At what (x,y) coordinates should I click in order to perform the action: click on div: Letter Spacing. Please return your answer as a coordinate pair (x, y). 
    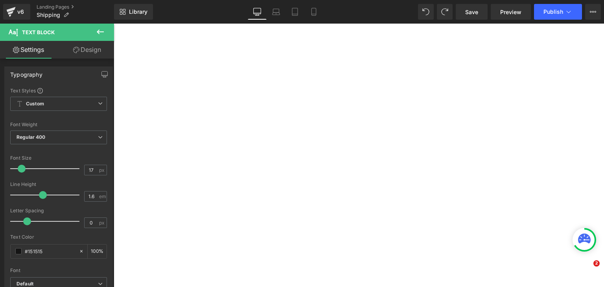
    Looking at the image, I should click on (59, 211).